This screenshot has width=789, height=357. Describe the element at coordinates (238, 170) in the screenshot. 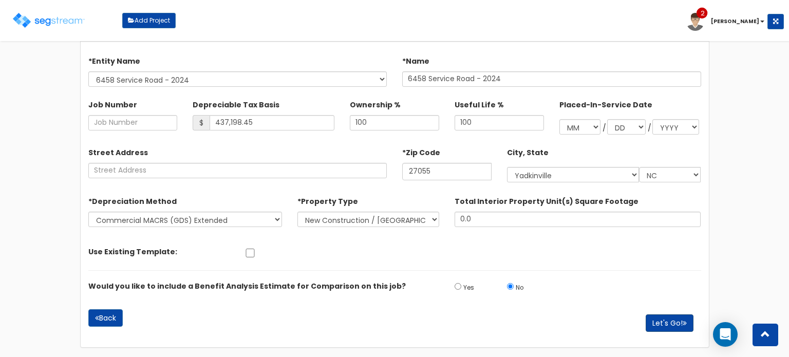

I see `input: Street Address` at that location.